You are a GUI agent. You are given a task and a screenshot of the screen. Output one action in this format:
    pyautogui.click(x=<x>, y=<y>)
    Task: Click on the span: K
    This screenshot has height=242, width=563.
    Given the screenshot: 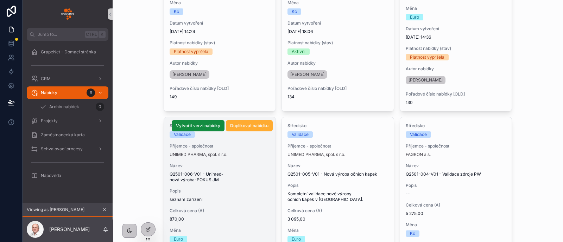 What is the action you would take?
    pyautogui.click(x=102, y=34)
    